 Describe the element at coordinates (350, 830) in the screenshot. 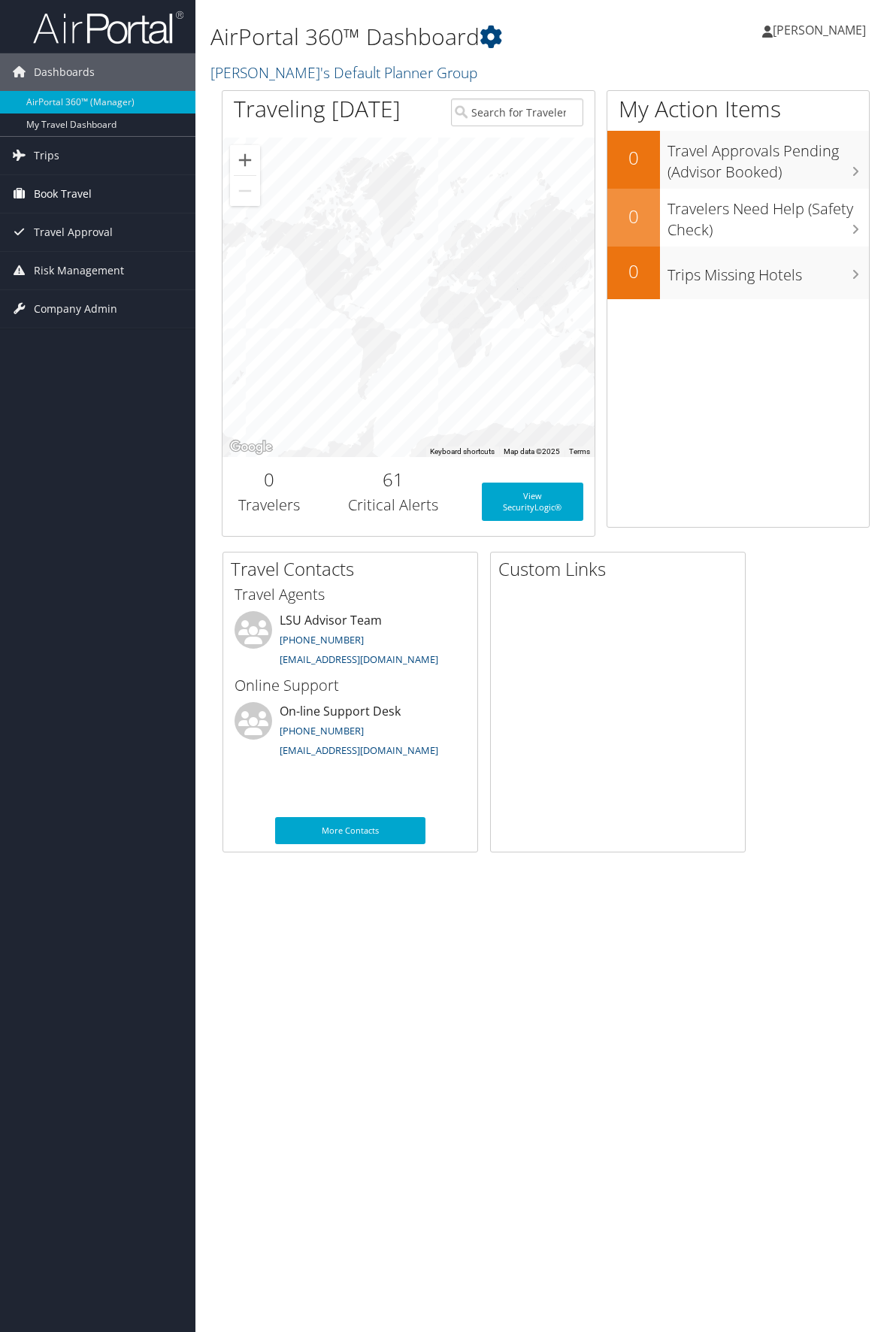

I see `a: More Contacts` at that location.